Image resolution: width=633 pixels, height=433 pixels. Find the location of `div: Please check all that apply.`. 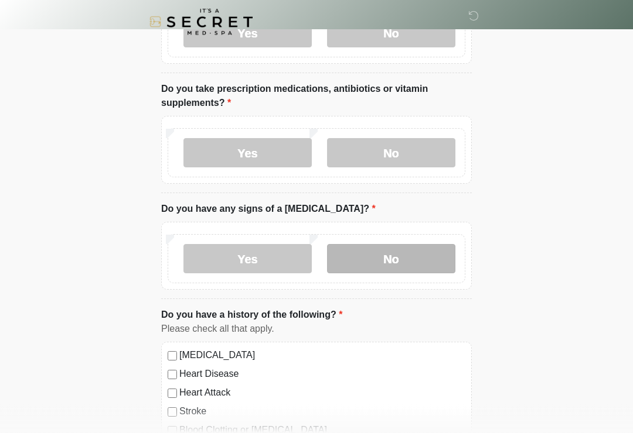

div: Please check all that apply. is located at coordinates (316, 330).